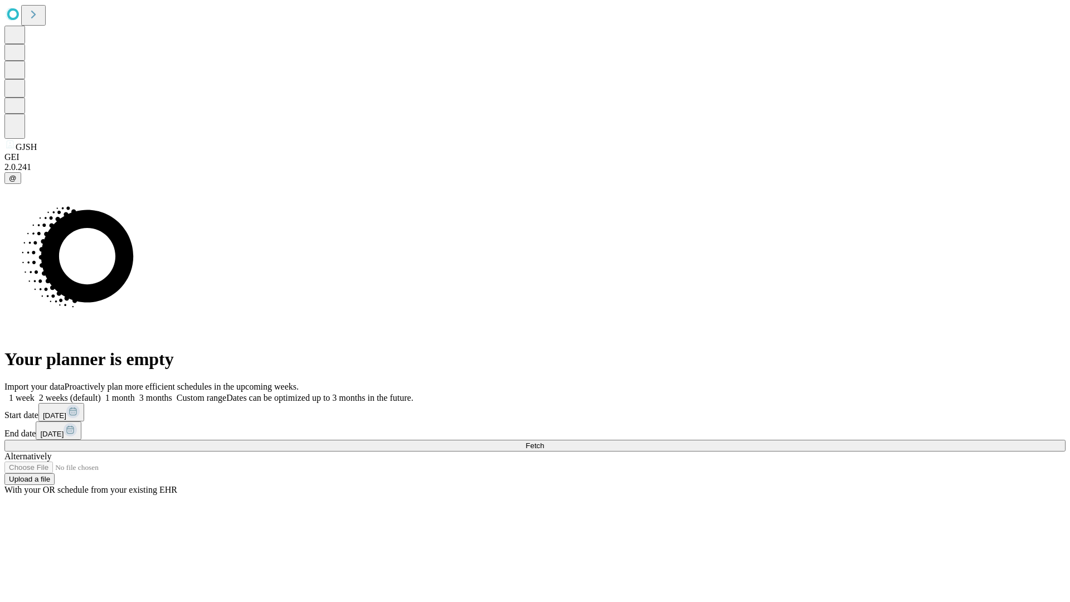  Describe the element at coordinates (28, 456) in the screenshot. I see `span: Alternatively` at that location.